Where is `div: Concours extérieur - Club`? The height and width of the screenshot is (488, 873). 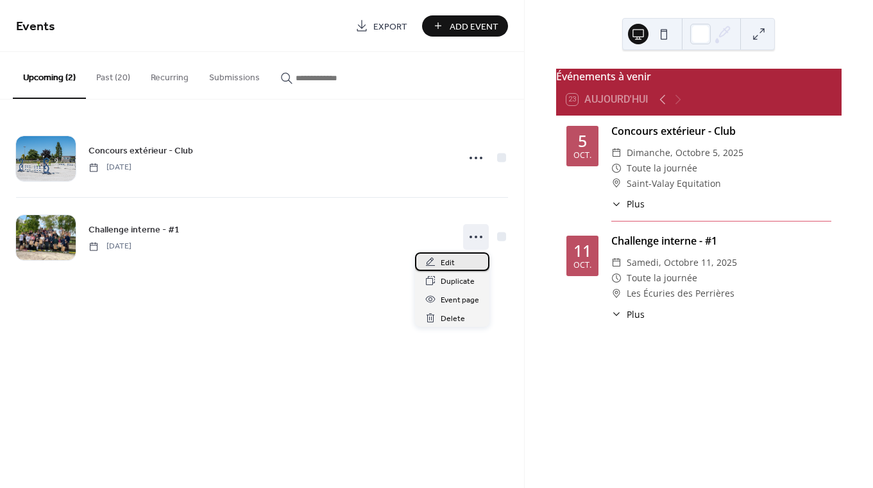 div: Concours extérieur - Club is located at coordinates (721, 131).